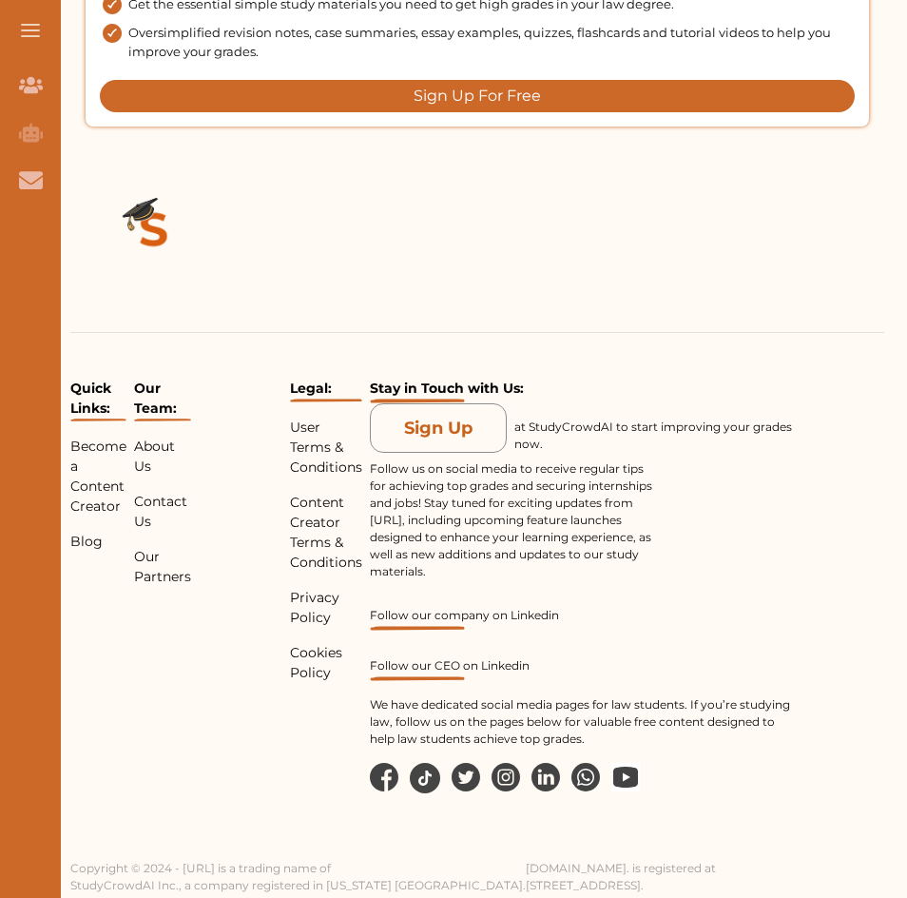  I want to click on p: Our Team:, so click(163, 399).